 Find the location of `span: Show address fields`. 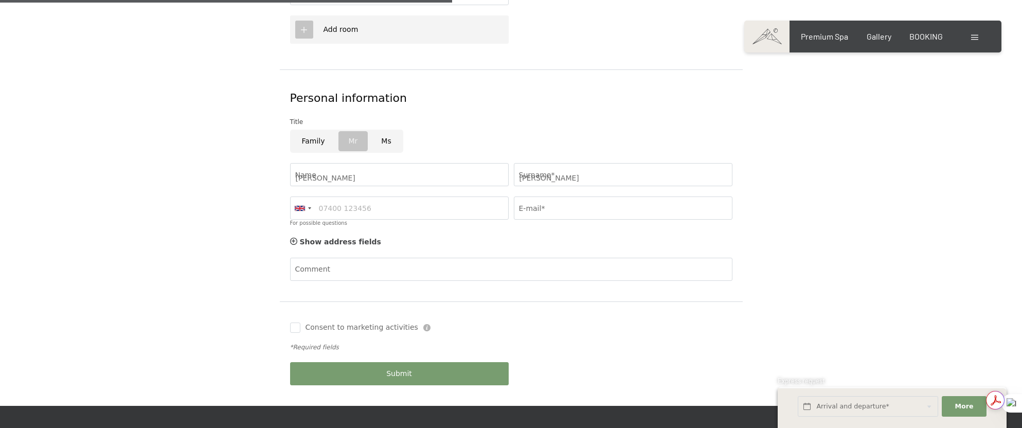

span: Show address fields is located at coordinates (340, 242).